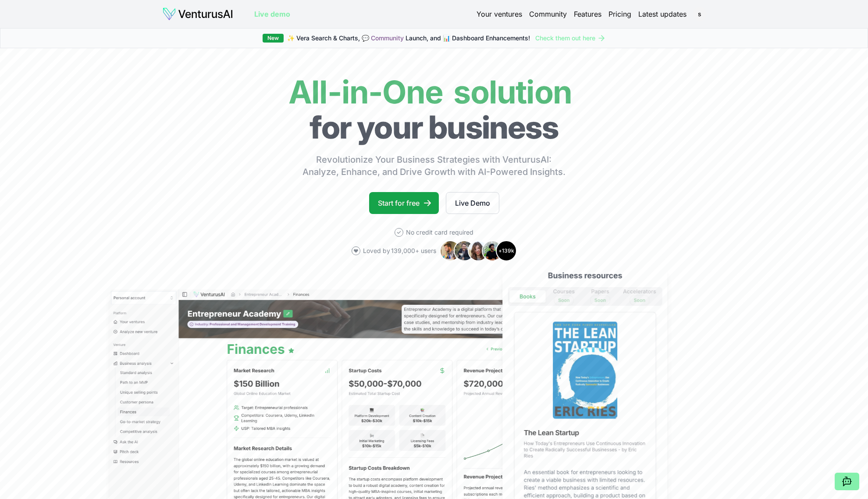 The height and width of the screenshot is (499, 868). Describe the element at coordinates (492, 251) in the screenshot. I see `img: Avatar 4` at that location.